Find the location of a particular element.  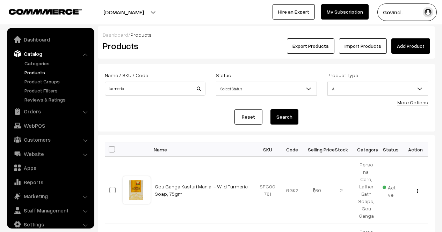

td: GGK2 is located at coordinates (292, 190).